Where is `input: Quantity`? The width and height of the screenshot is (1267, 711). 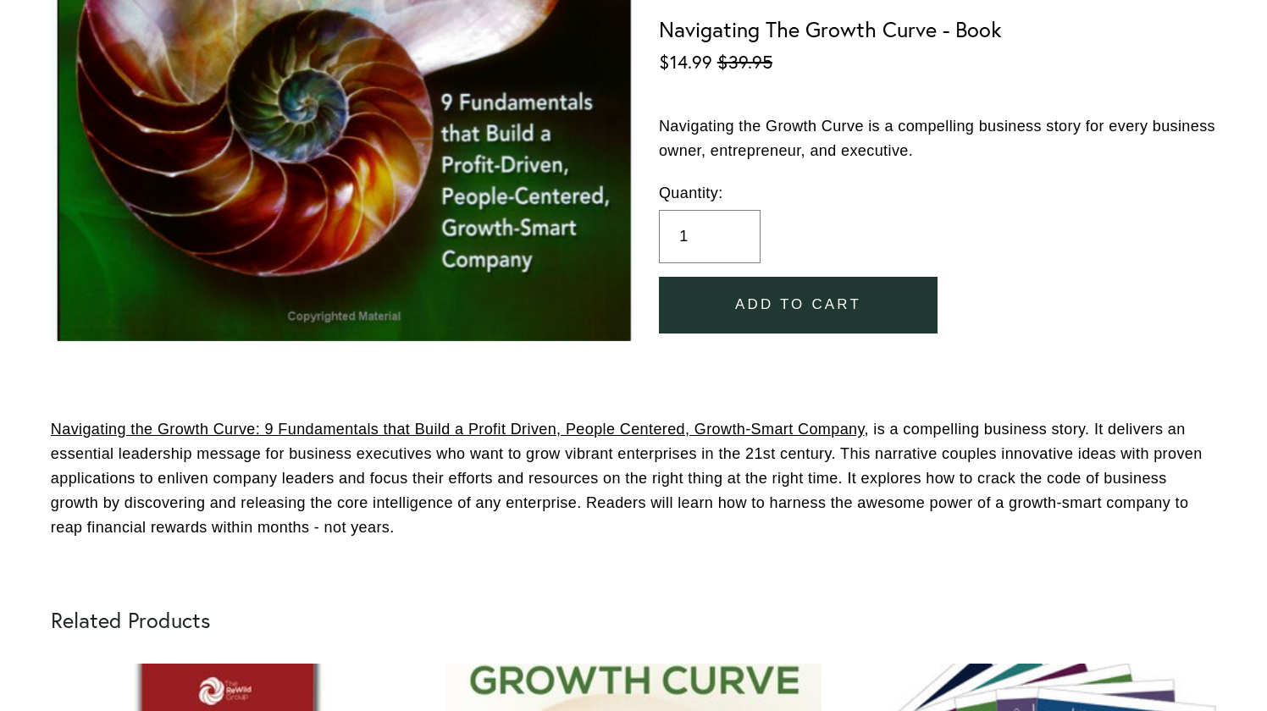 input: Quantity is located at coordinates (710, 237).